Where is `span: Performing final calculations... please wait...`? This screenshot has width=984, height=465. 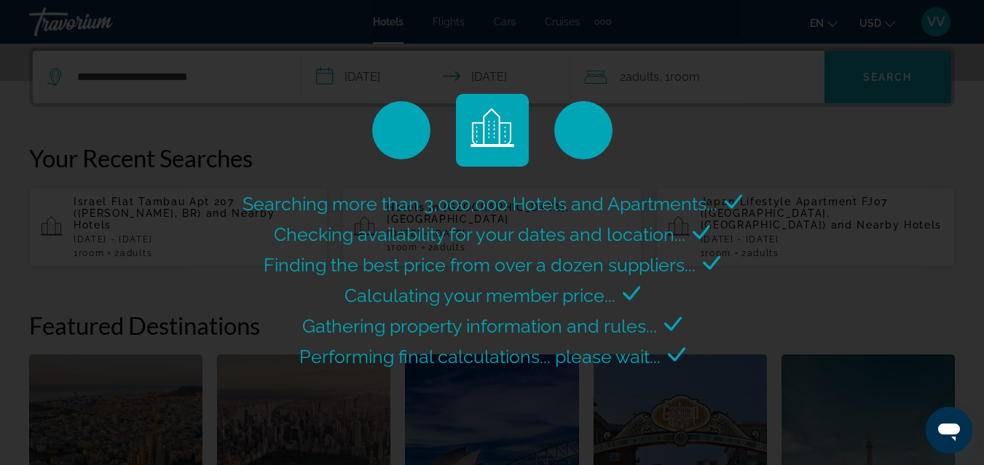 span: Performing final calculations... please wait... is located at coordinates (480, 357).